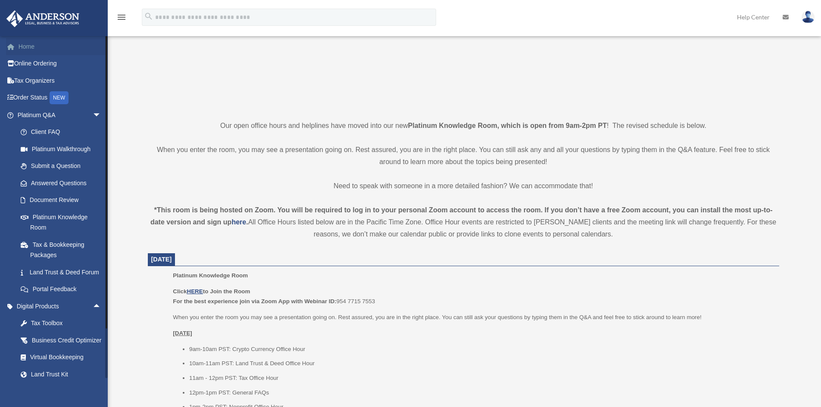 The width and height of the screenshot is (821, 407). Describe the element at coordinates (43, 19) in the screenshot. I see `img: Anderson Advisors Platinum Portal` at that location.